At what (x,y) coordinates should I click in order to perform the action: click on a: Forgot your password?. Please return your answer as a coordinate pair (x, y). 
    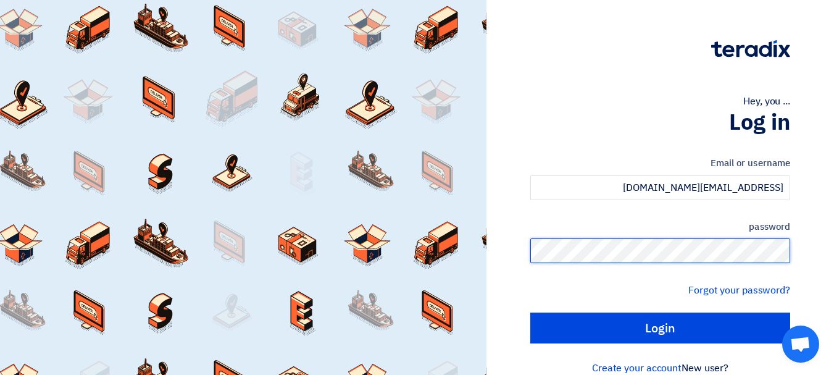
    Looking at the image, I should click on (739, 290).